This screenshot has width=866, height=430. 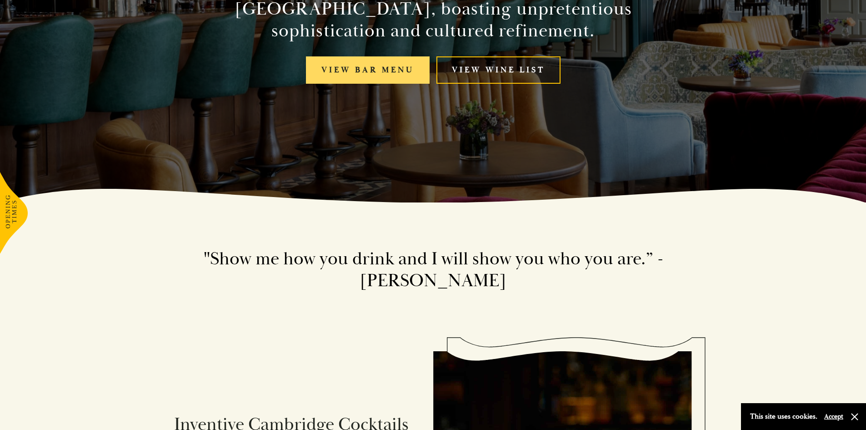 I want to click on button: Close and accept, so click(x=855, y=417).